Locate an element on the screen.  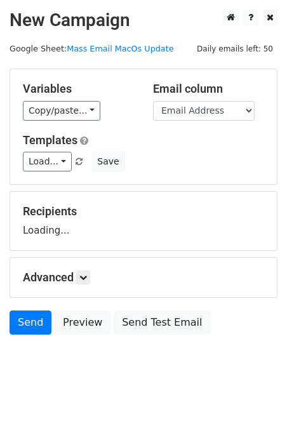
h5: Advanced is located at coordinates (143, 277).